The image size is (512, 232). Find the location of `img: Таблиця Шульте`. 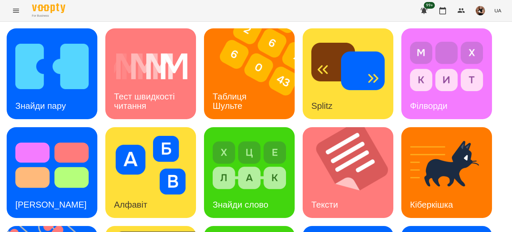

img: Таблиця Шульте is located at coordinates (253, 74).